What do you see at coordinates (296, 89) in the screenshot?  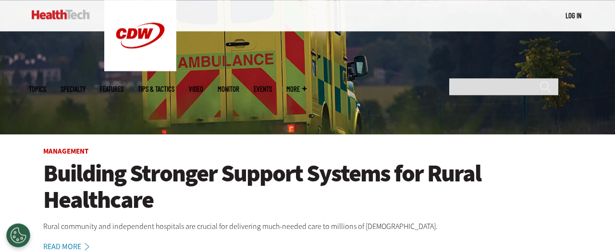 I see `span: More` at bounding box center [296, 89].